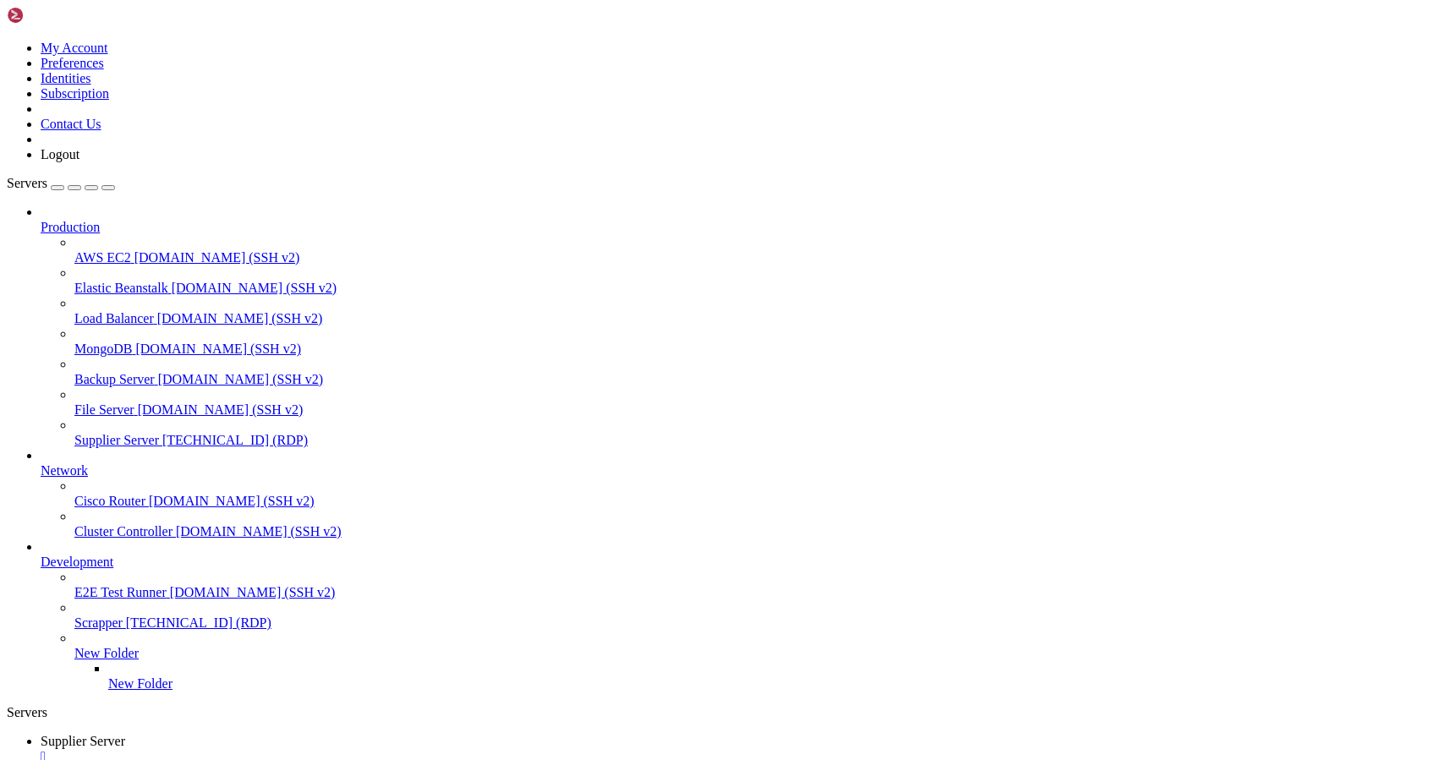  I want to click on a: Servers, so click(61, 183).